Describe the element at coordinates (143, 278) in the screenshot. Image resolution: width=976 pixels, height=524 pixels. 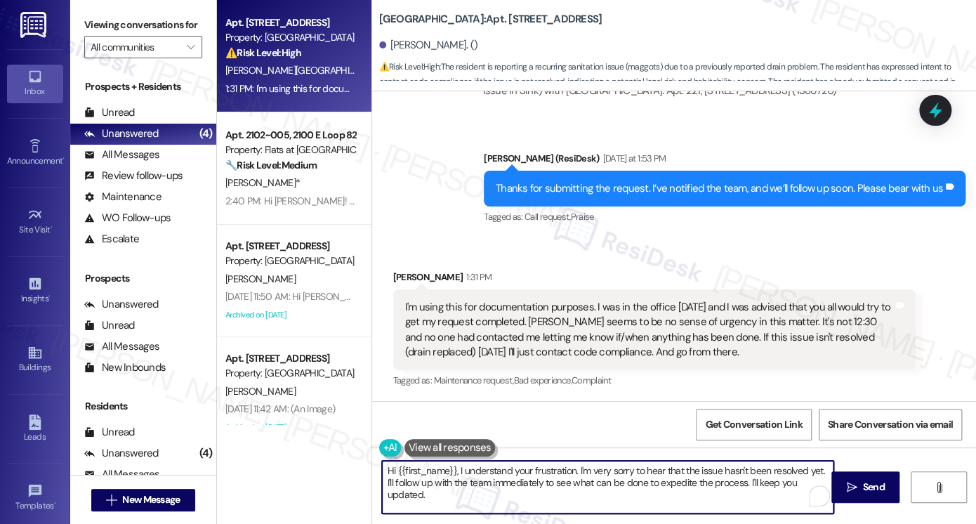
I see `div: Prospects` at that location.